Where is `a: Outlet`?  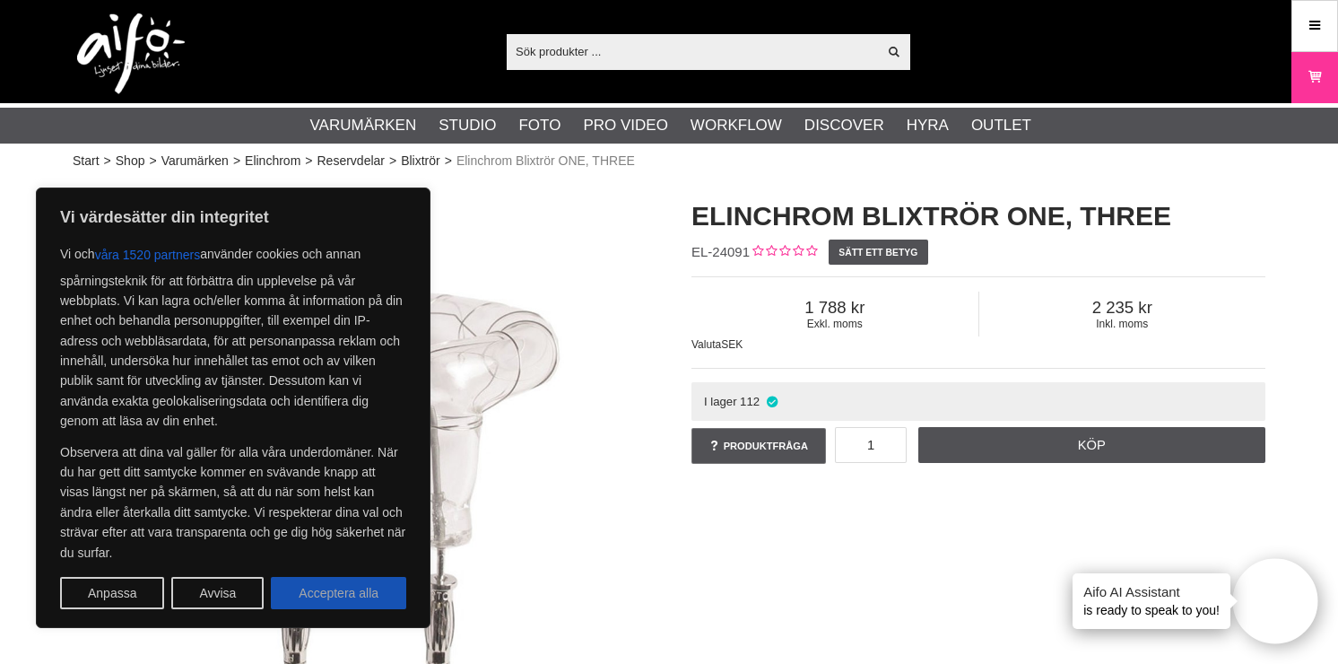 a: Outlet is located at coordinates (1001, 126).